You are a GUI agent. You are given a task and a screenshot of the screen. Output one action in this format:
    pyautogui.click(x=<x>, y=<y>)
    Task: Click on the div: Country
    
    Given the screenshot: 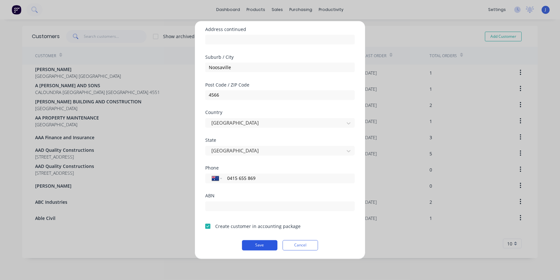 What is the action you would take?
    pyautogui.click(x=280, y=112)
    